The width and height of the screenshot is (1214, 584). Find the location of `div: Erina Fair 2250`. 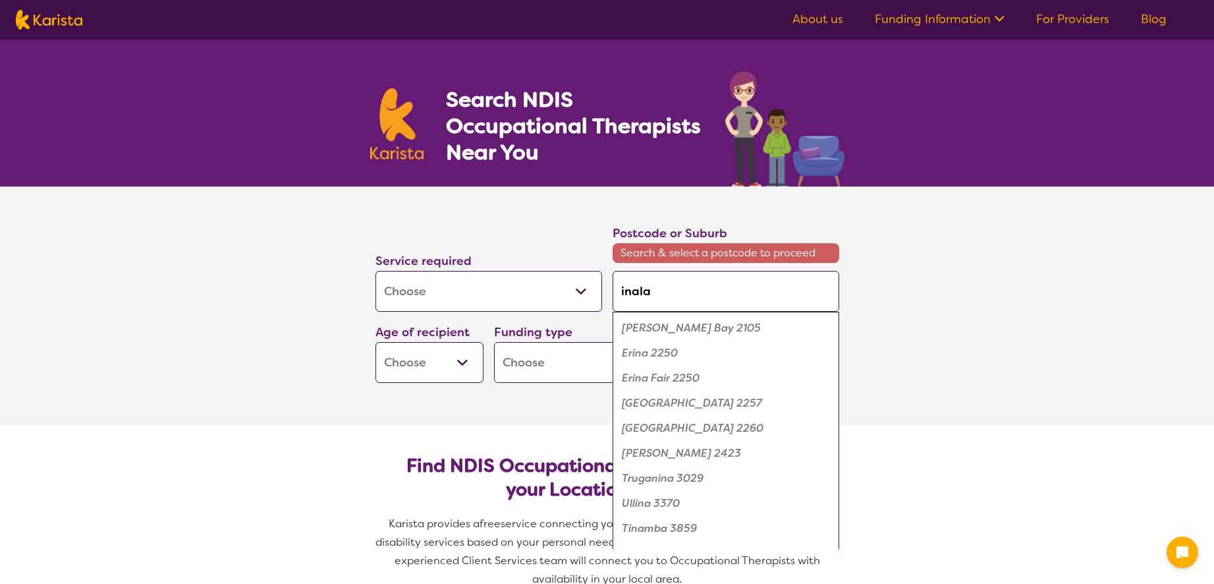

div: Erina Fair 2250 is located at coordinates (726, 378).